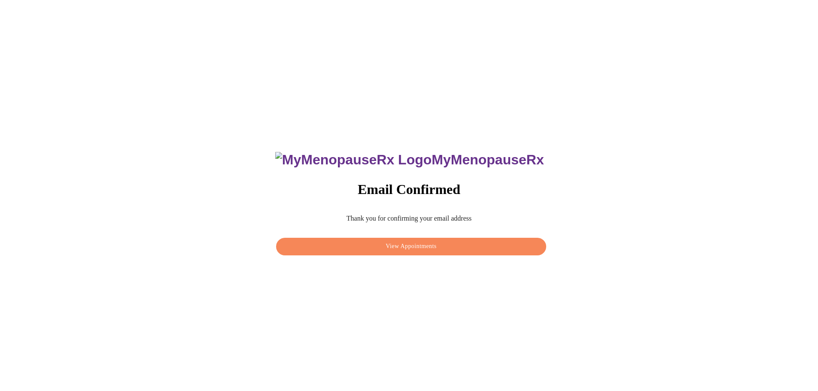 This screenshot has height=391, width=818. What do you see at coordinates (411, 243) in the screenshot?
I see `a: View Appointments` at bounding box center [411, 243].